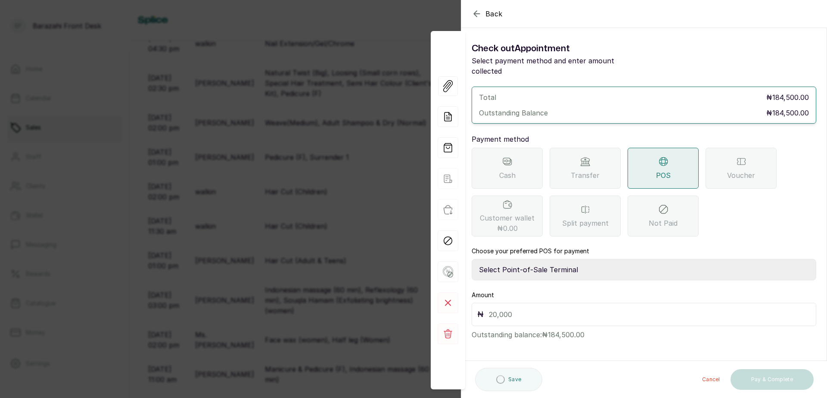  Describe the element at coordinates (650, 315) in the screenshot. I see `input: 20,000` at that location.